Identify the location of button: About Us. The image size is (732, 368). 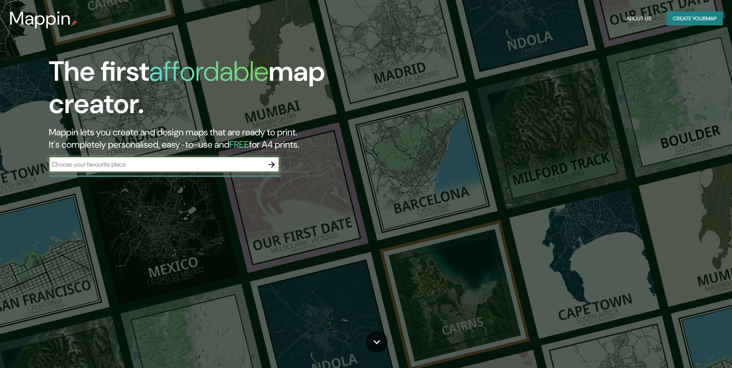
(639, 18).